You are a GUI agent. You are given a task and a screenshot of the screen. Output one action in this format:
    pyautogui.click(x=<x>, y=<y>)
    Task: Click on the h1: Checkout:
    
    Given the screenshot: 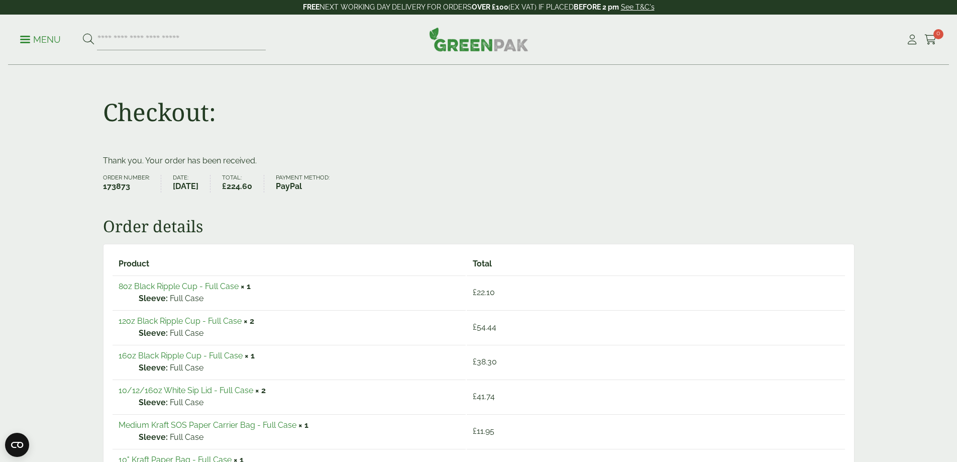 What is the action you would take?
    pyautogui.click(x=159, y=112)
    